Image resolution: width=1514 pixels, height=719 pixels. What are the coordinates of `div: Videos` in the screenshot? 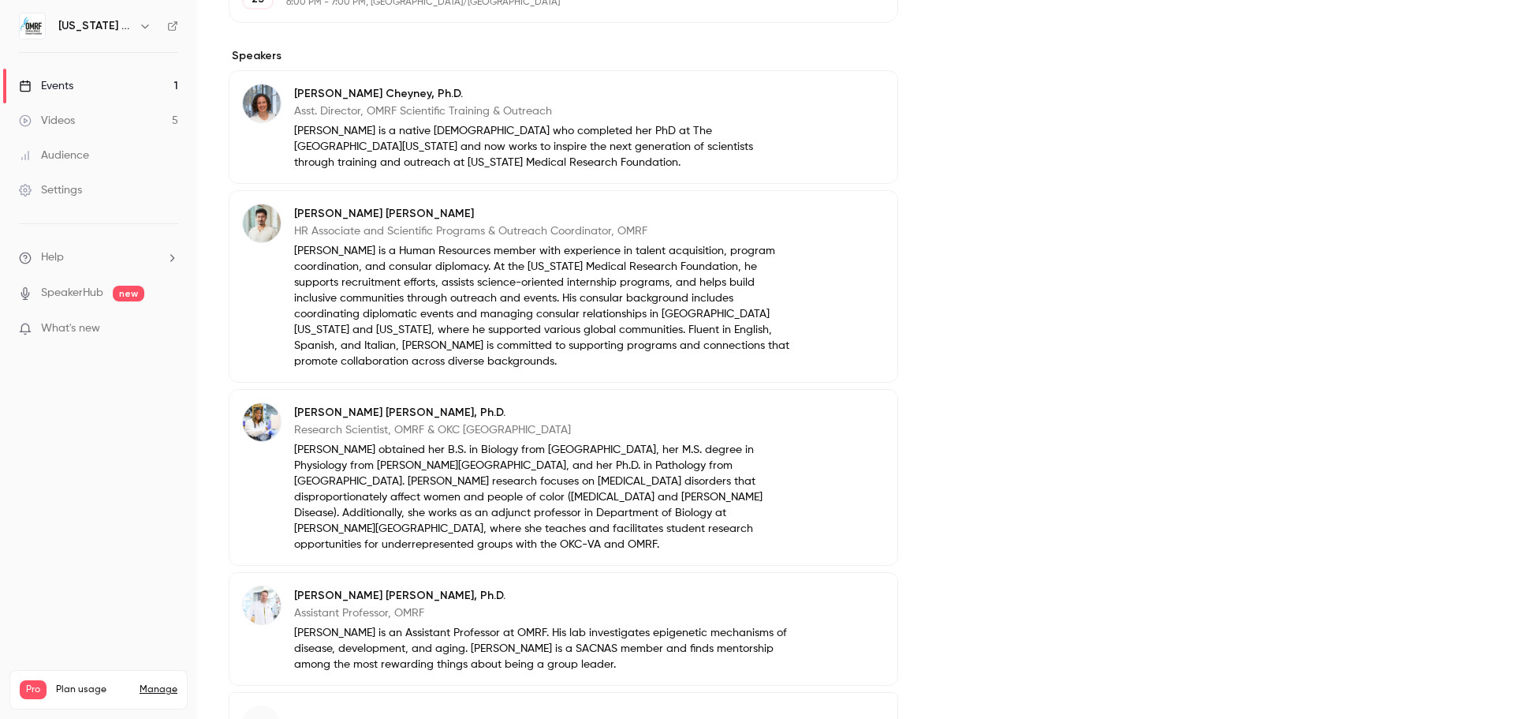 It's located at (47, 121).